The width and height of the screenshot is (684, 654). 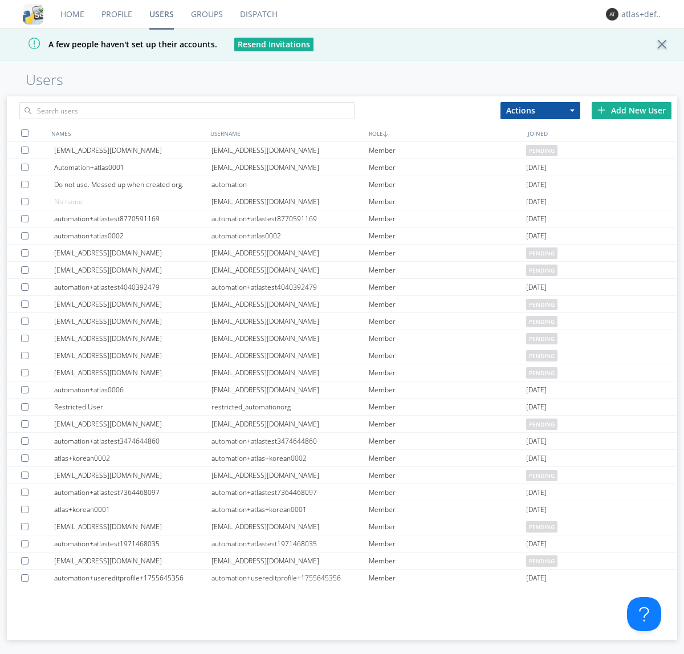 I want to click on span: A few people haven't set up their accounts., so click(x=113, y=44).